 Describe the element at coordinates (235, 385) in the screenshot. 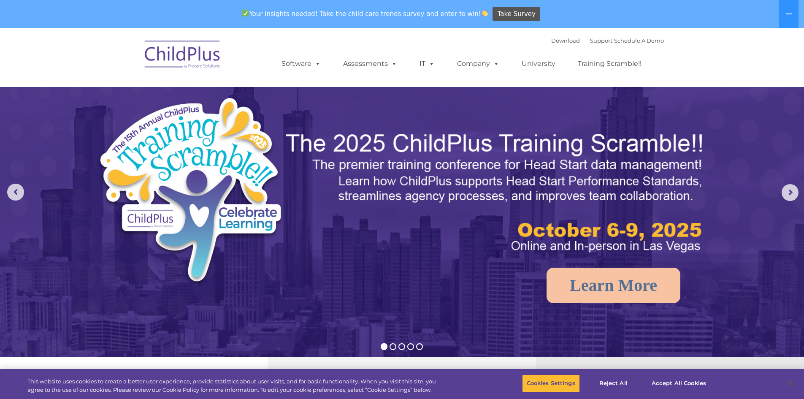

I see `div: This website uses cookies to create a better user experience, provide statistics about user visit...` at that location.